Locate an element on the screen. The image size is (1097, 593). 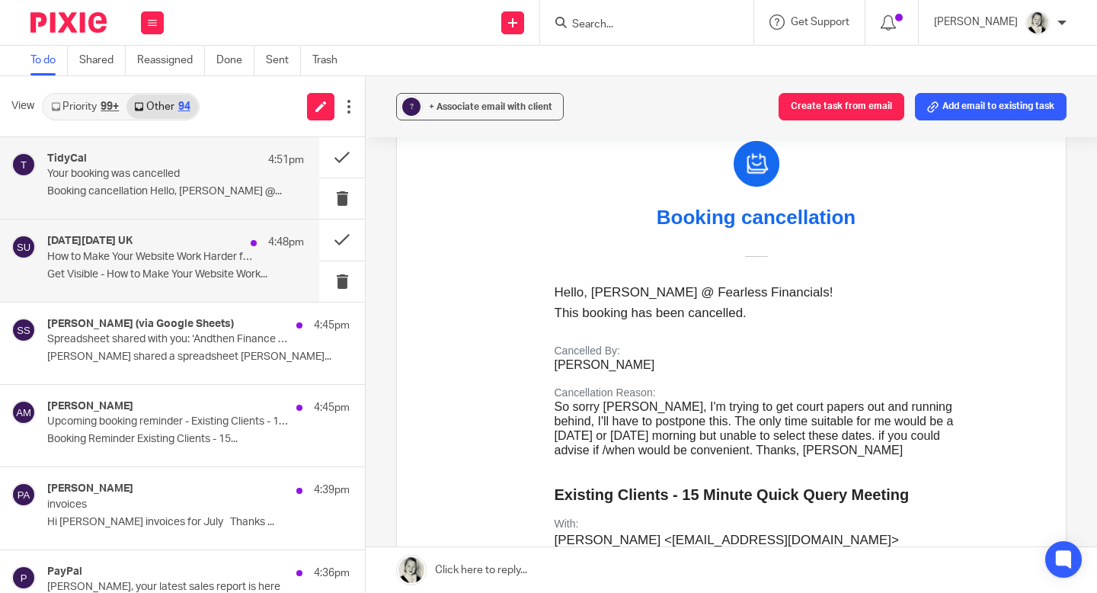
p: Get Visible - How to Make Your Website Work... is located at coordinates (175, 274).